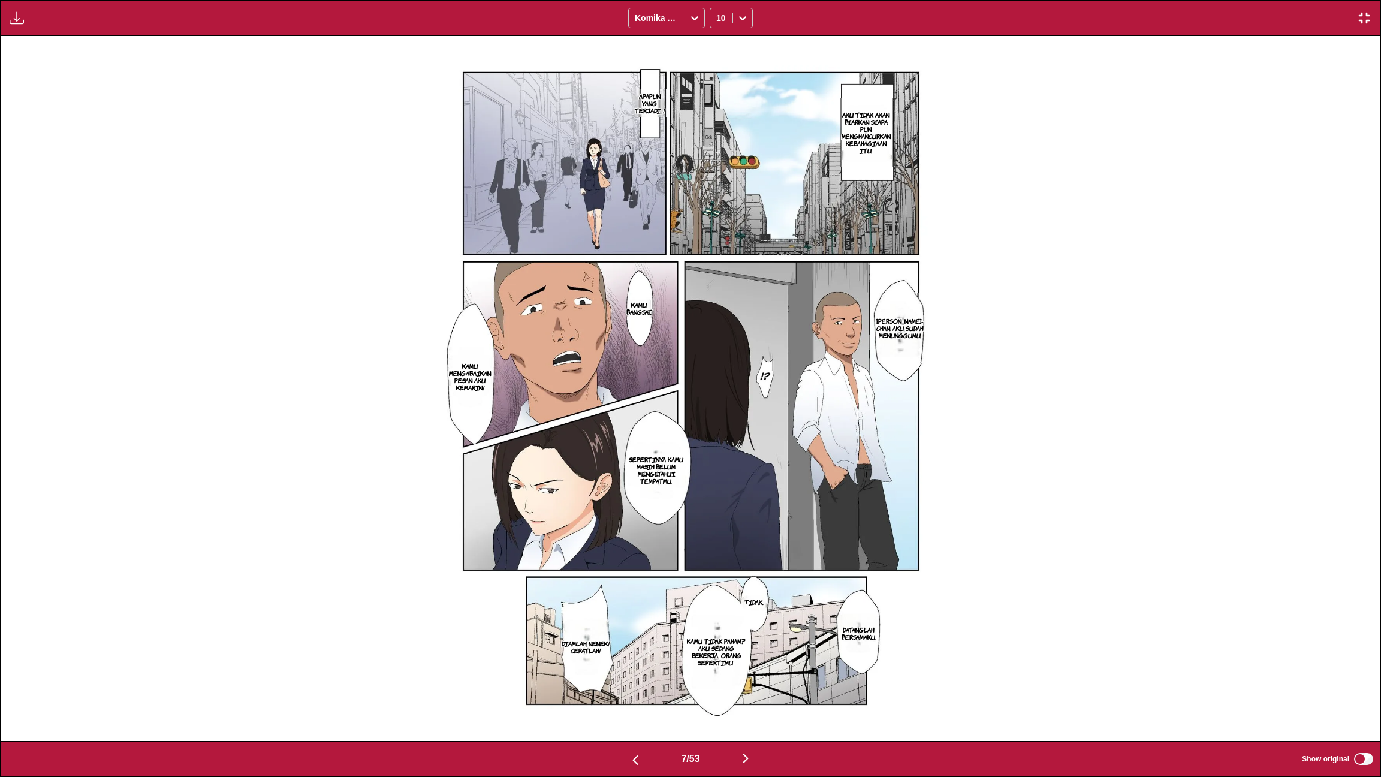 The image size is (1381, 777). I want to click on p: SEPERTINYA KAMU MASIH BELUM MENGETAHUI TEMPATMU., so click(656, 470).